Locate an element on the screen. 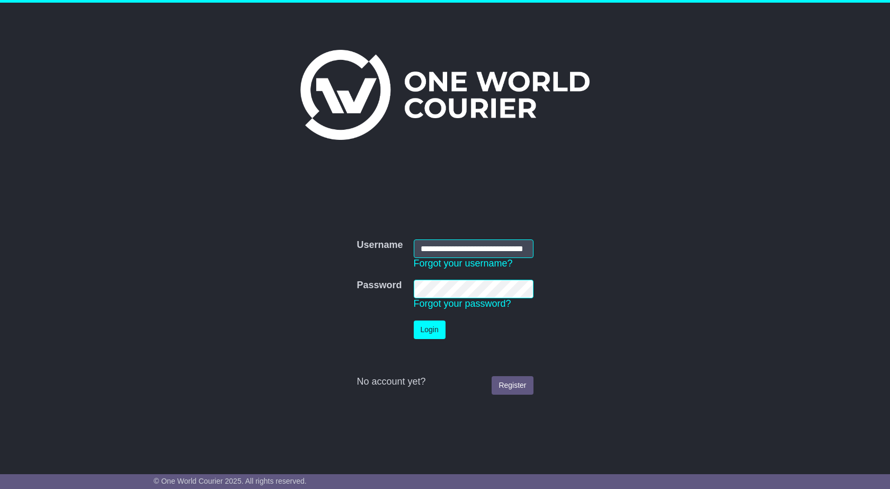  label: Username is located at coordinates (379, 245).